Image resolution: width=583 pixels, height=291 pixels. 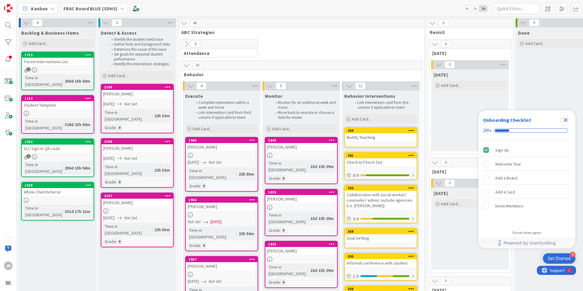 What do you see at coordinates (246, 174) in the screenshot?
I see `div: 22h 55m` at bounding box center [246, 174].